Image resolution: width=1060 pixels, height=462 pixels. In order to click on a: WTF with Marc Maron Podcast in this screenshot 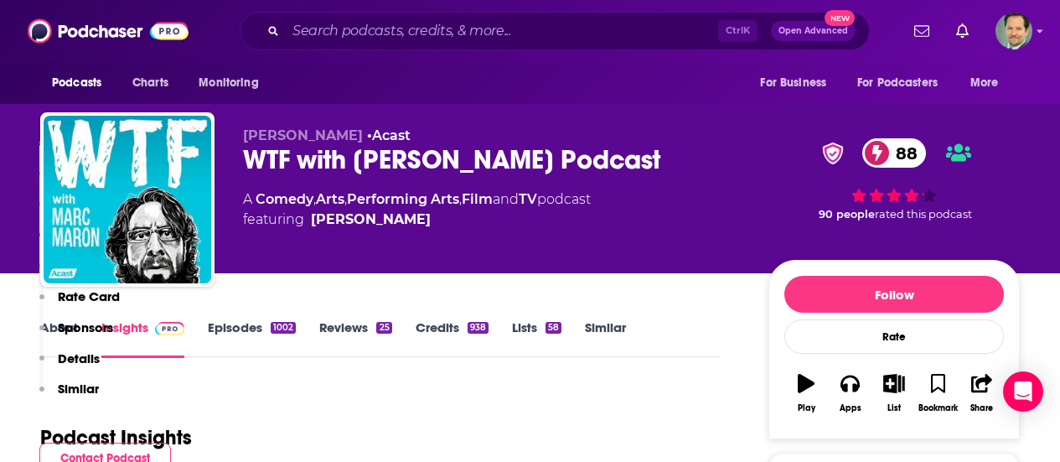, I will do `click(127, 199)`.